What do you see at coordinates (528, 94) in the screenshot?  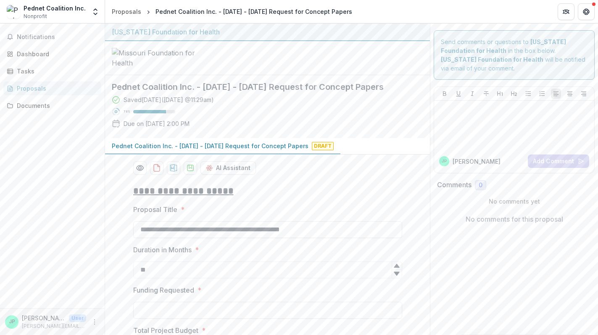 I see `button: Bullet List` at bounding box center [528, 94].